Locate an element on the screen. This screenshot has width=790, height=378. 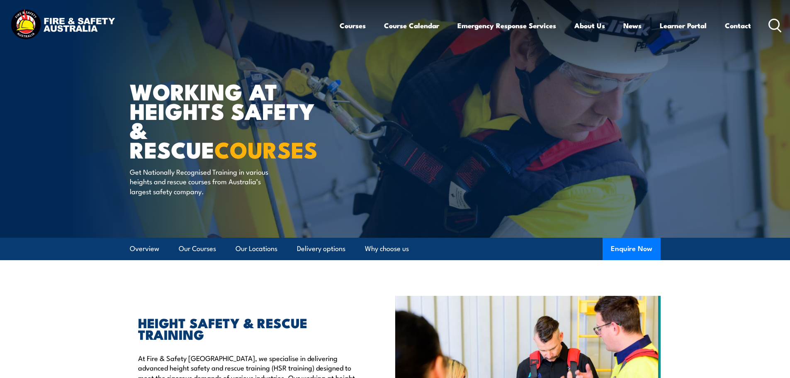
a: About Us is located at coordinates (590, 25).